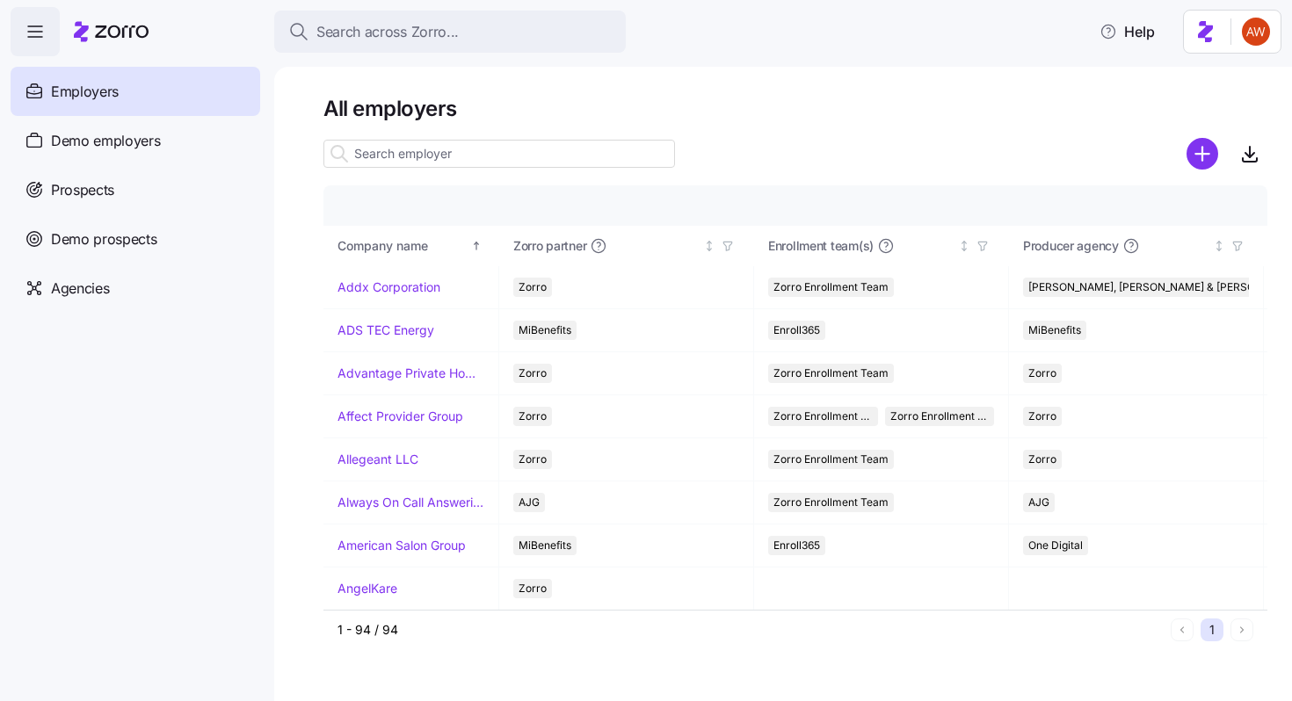 The width and height of the screenshot is (1292, 701). I want to click on span: Producer agency, so click(1071, 246).